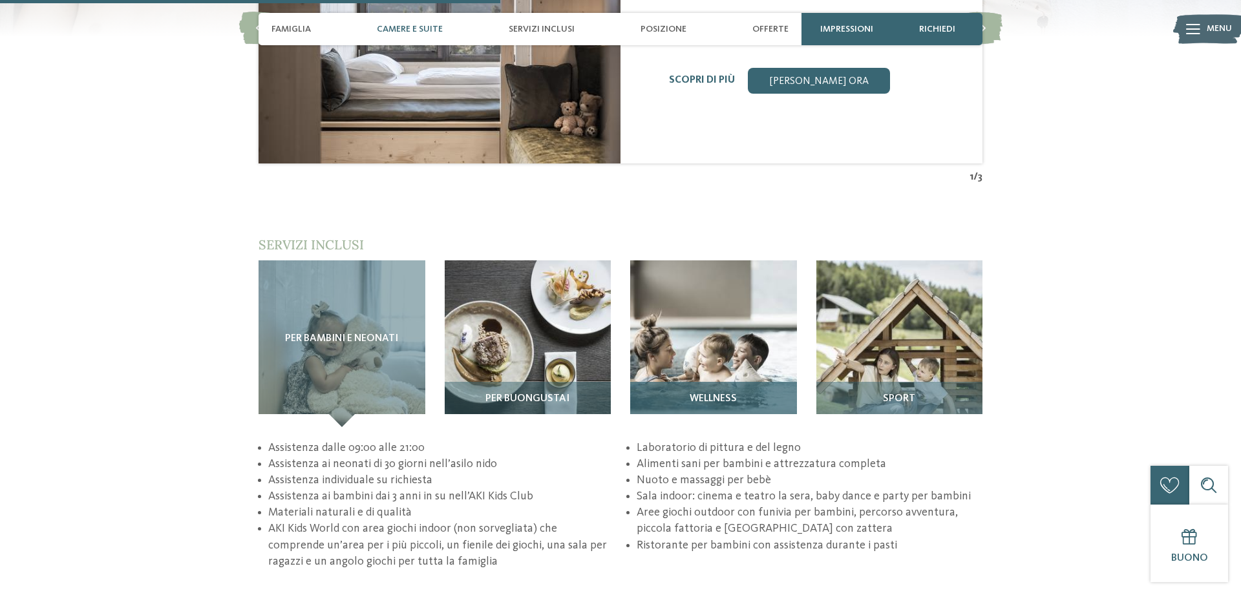 This screenshot has width=1241, height=595. What do you see at coordinates (341, 339) in the screenshot?
I see `span: Per bambini e neonati` at bounding box center [341, 339].